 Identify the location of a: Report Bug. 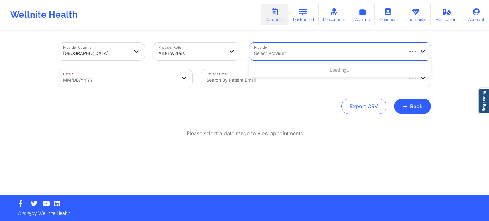
(484, 101).